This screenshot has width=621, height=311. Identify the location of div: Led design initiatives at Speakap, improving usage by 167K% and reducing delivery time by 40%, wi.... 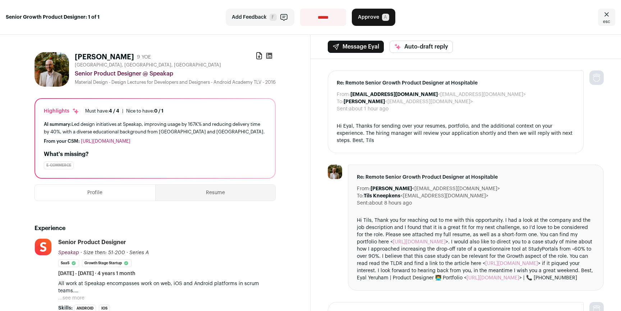
(155, 128).